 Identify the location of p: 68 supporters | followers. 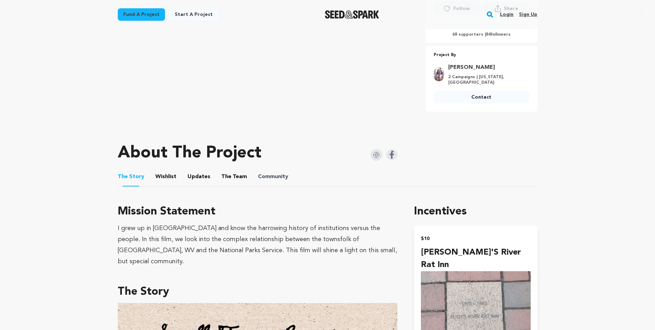
(482, 35).